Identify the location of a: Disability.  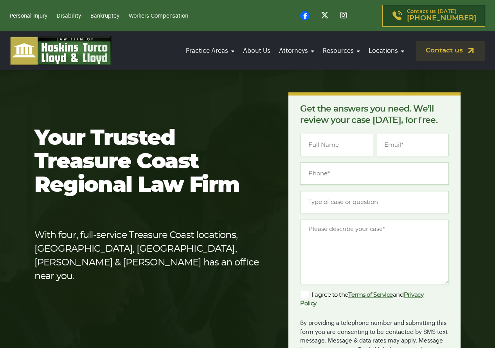
(69, 16).